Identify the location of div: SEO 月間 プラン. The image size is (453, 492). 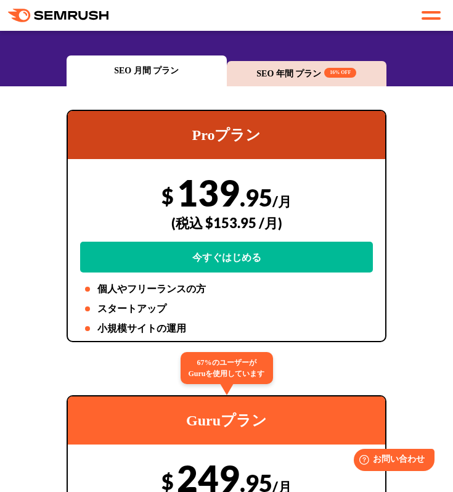
(147, 71).